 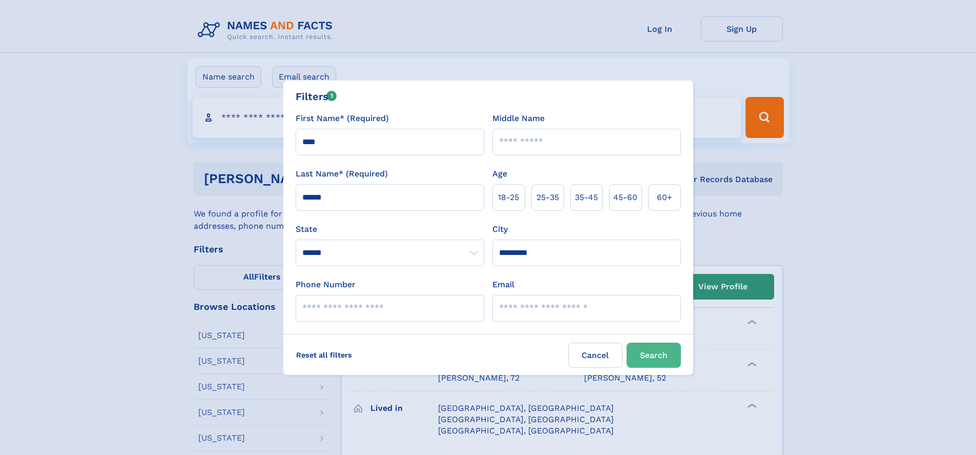 I want to click on label: Email, so click(x=503, y=284).